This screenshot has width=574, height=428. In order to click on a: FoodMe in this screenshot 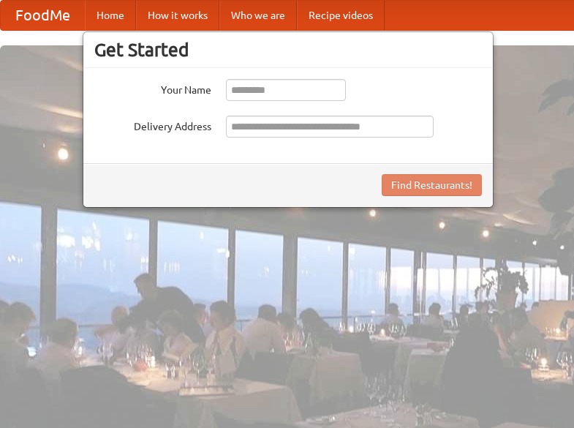, I will do `click(42, 15)`.